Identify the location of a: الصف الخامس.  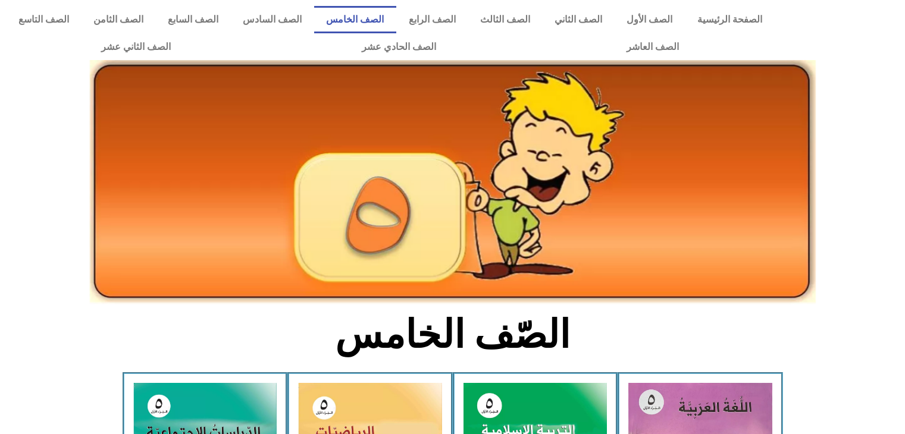
(355, 20).